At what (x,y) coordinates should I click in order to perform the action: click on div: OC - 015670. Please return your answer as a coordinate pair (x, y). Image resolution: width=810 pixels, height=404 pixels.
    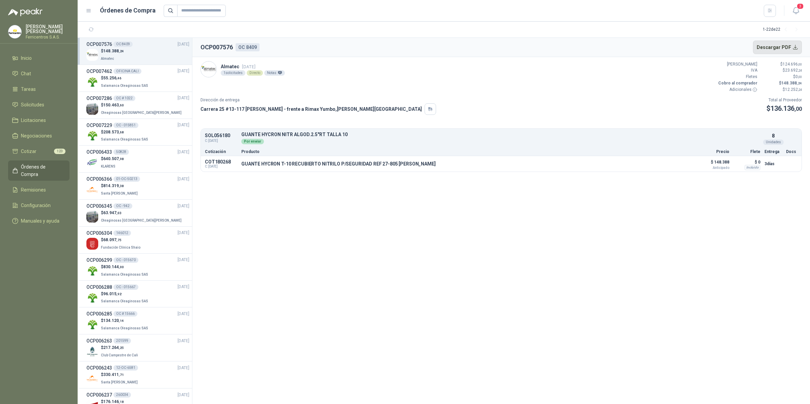
    Looking at the image, I should click on (126, 260).